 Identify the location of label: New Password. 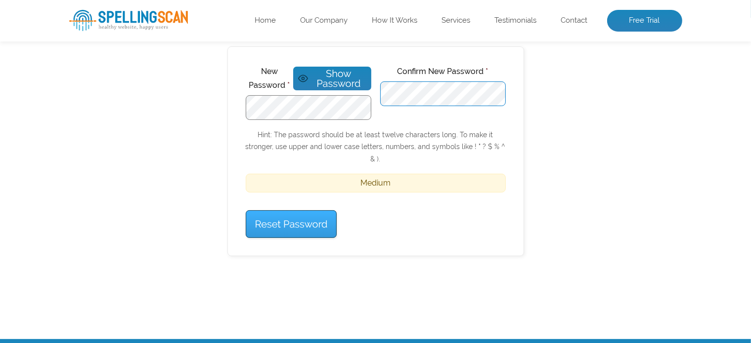
(269, 79).